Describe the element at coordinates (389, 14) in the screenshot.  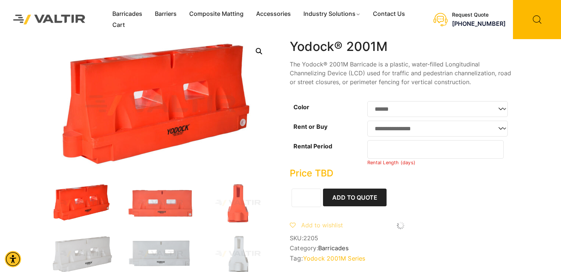
I see `a: Contact Us` at that location.